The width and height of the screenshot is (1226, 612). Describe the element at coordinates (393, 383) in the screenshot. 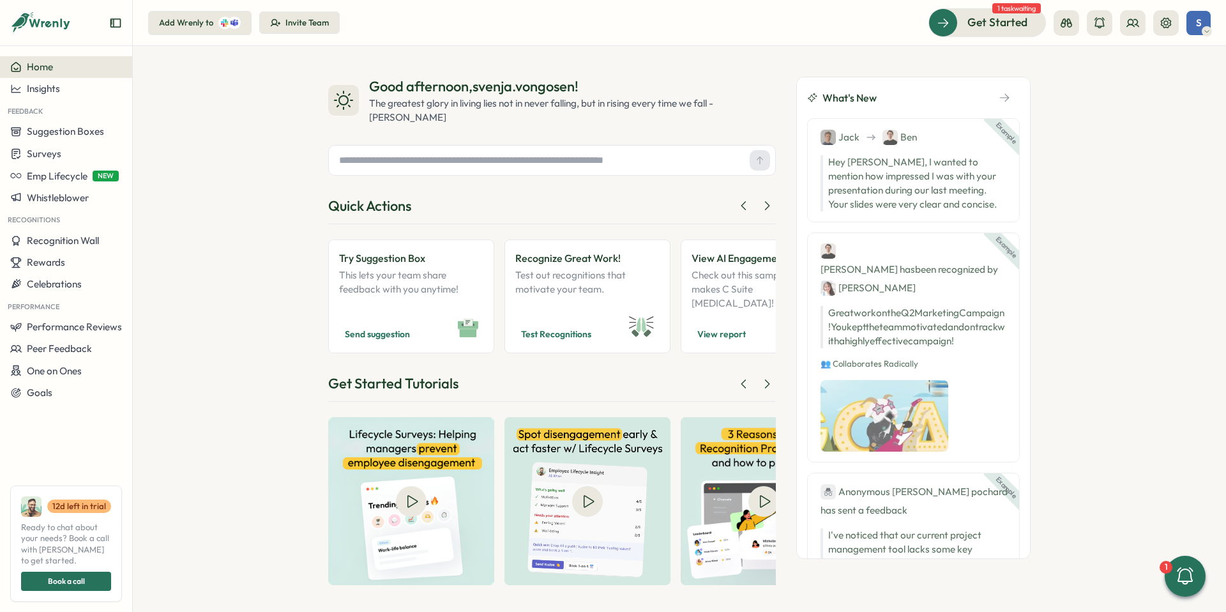

I see `div: Get Started Tutorials` at that location.